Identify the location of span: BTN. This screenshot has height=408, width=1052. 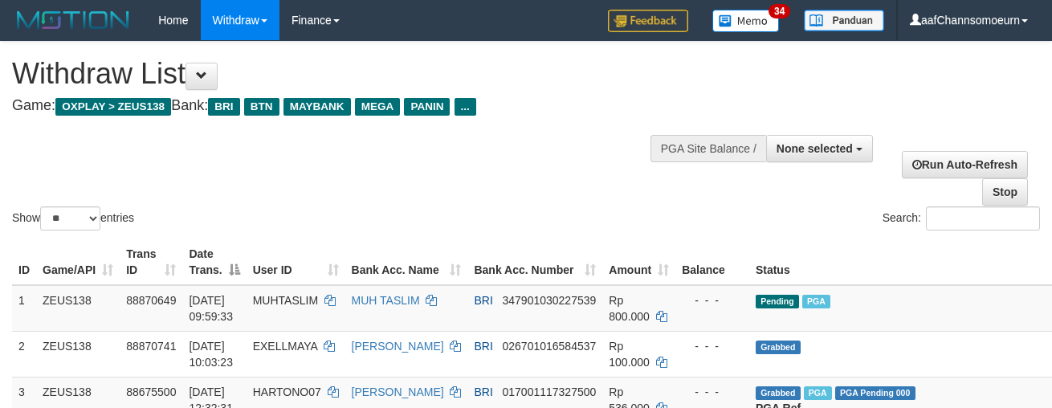
(262, 107).